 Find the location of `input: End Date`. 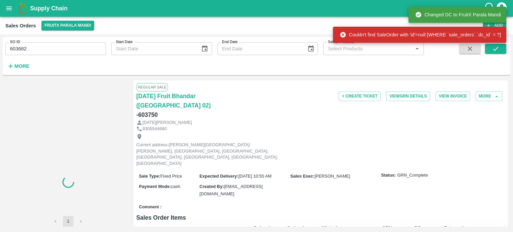

input: End Date is located at coordinates (260, 49).